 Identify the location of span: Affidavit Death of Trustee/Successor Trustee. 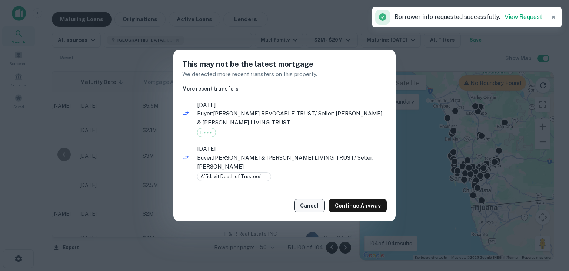
(234, 176).